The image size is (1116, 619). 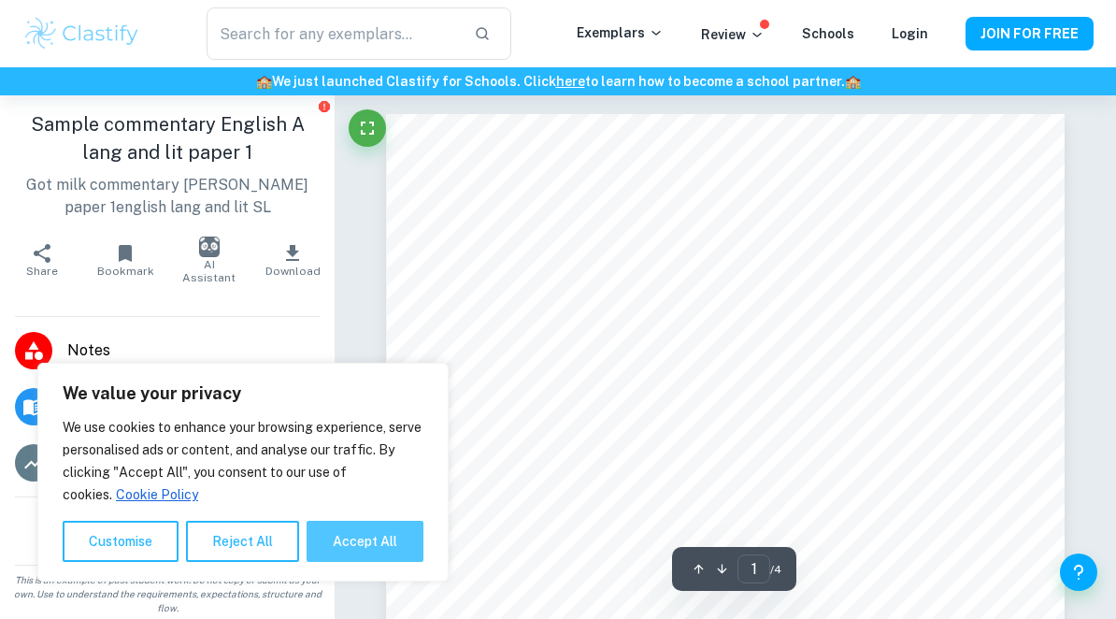 What do you see at coordinates (367, 128) in the screenshot?
I see `button: Fullscreen` at bounding box center [367, 128].